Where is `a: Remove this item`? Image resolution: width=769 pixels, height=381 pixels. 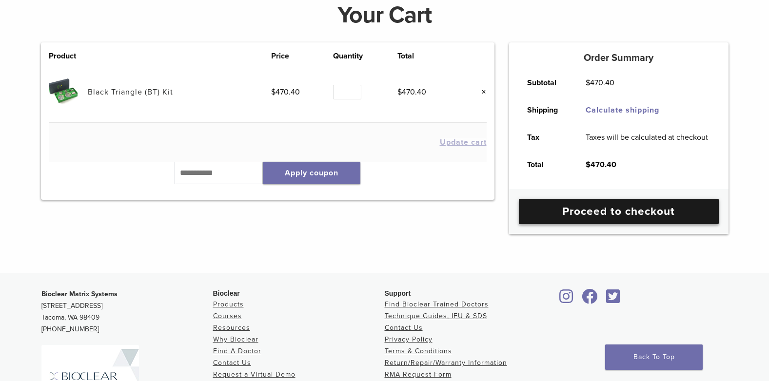 a: Remove this item is located at coordinates (480, 92).